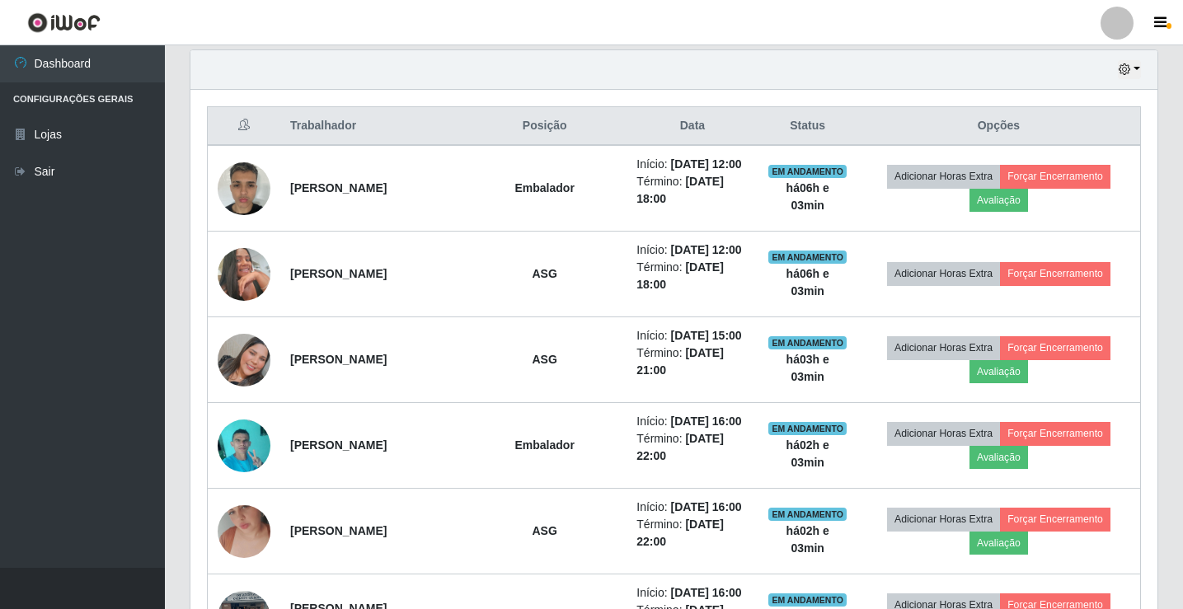 The height and width of the screenshot is (609, 1183). Describe the element at coordinates (244, 275) in the screenshot. I see `img: 1754749446637.jpeg` at that location.